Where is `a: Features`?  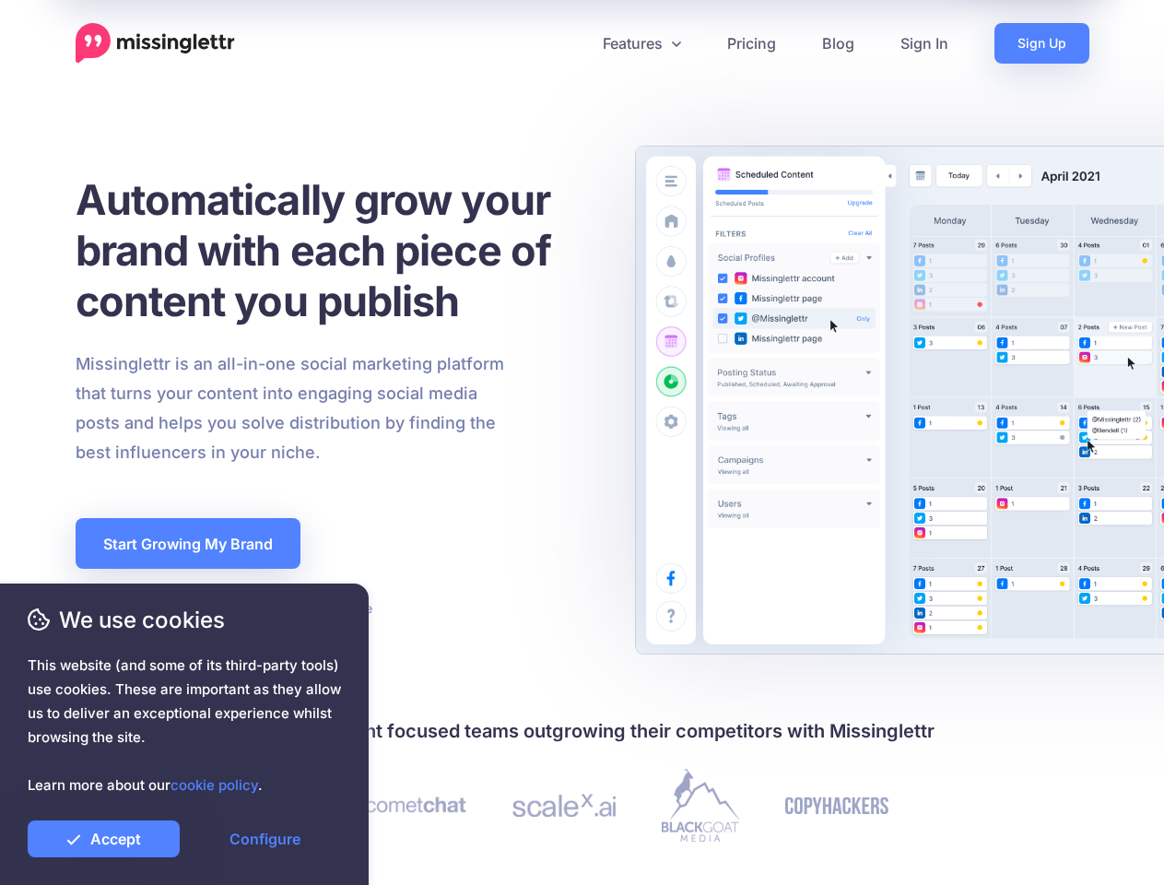 a: Features is located at coordinates (641, 43).